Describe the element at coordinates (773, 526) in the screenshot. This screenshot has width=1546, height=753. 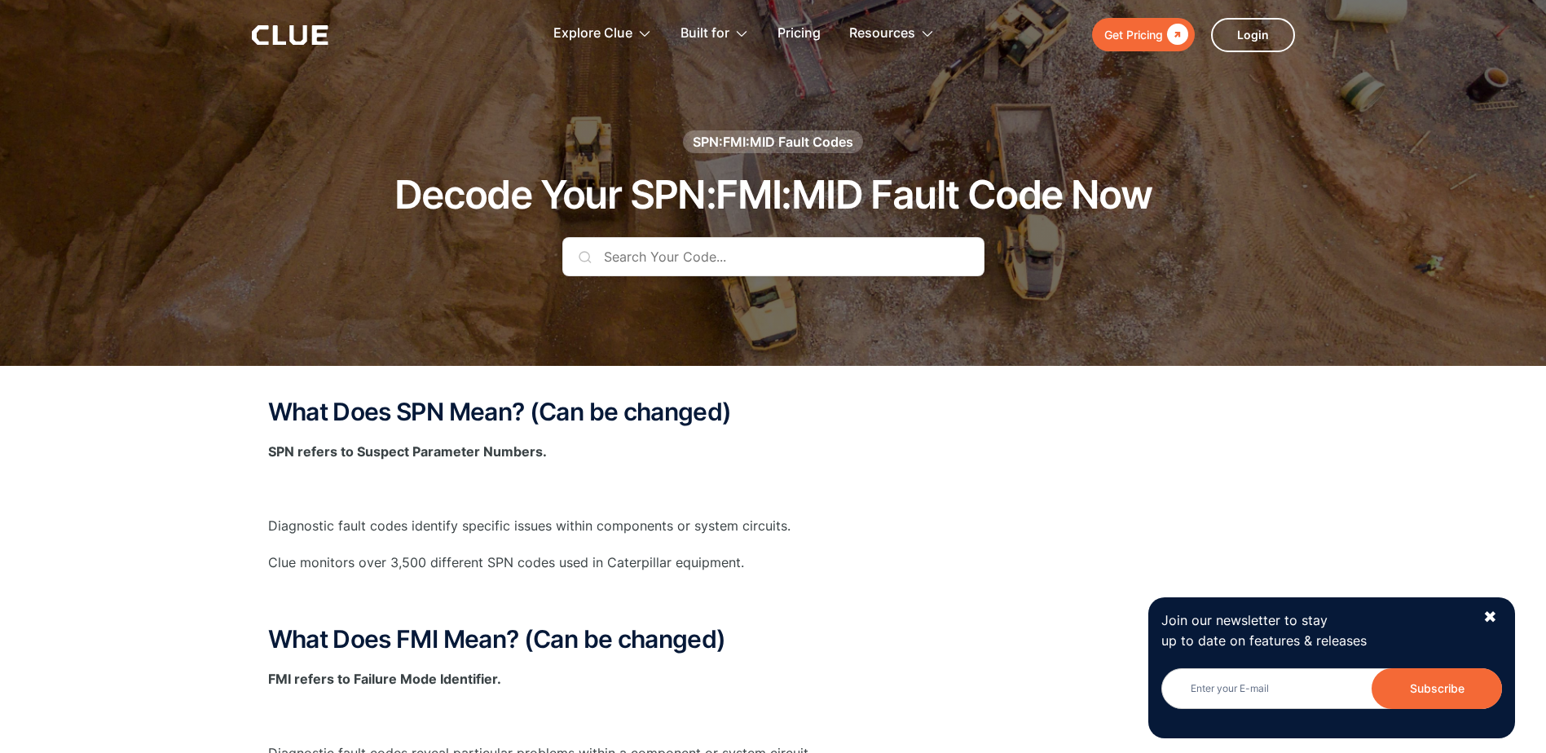
I see `p: Diagnostic fault codes identify specific issues within components or system circuits.` at that location.